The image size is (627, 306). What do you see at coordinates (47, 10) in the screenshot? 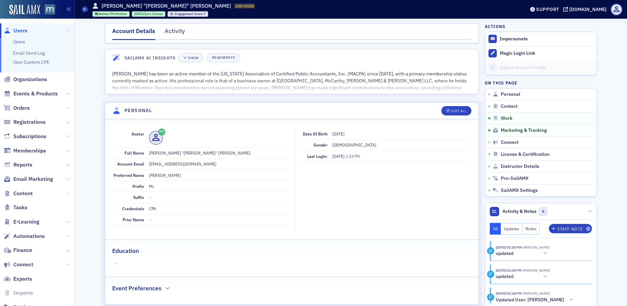
I see `a: View Homepage` at bounding box center [47, 10].